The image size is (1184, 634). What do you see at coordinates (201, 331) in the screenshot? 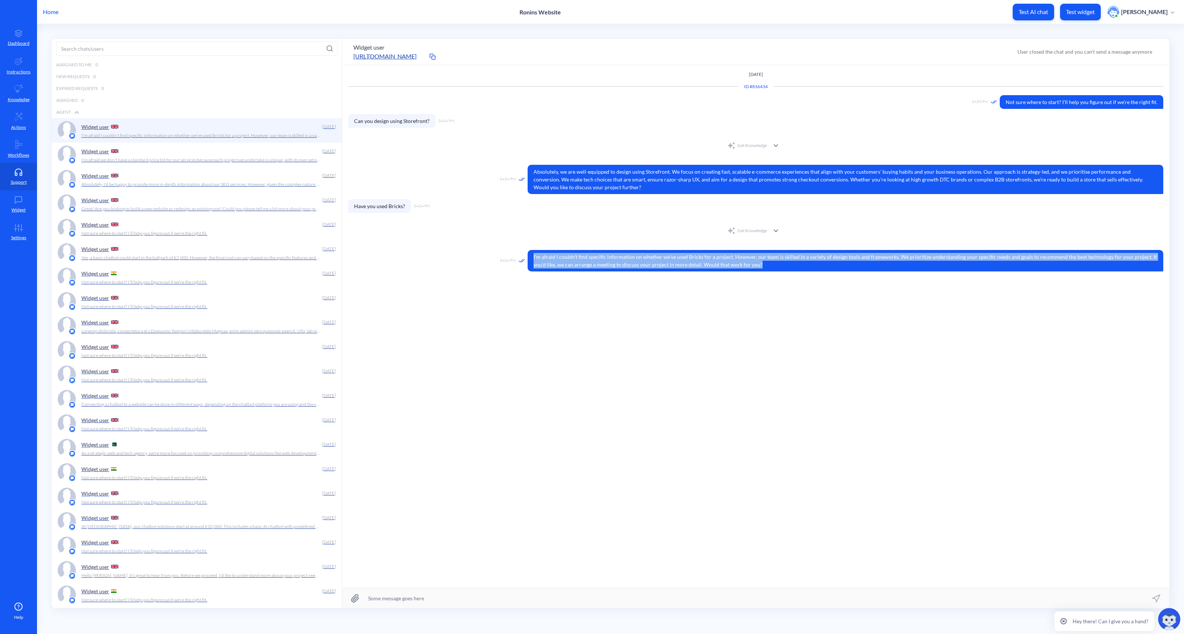
I see `p: Loremip dolorsita, consectetura el s Doeiusmo Tempori Utlabo etdo Magnaa, enim admini veni quisno...` at bounding box center [201, 331].